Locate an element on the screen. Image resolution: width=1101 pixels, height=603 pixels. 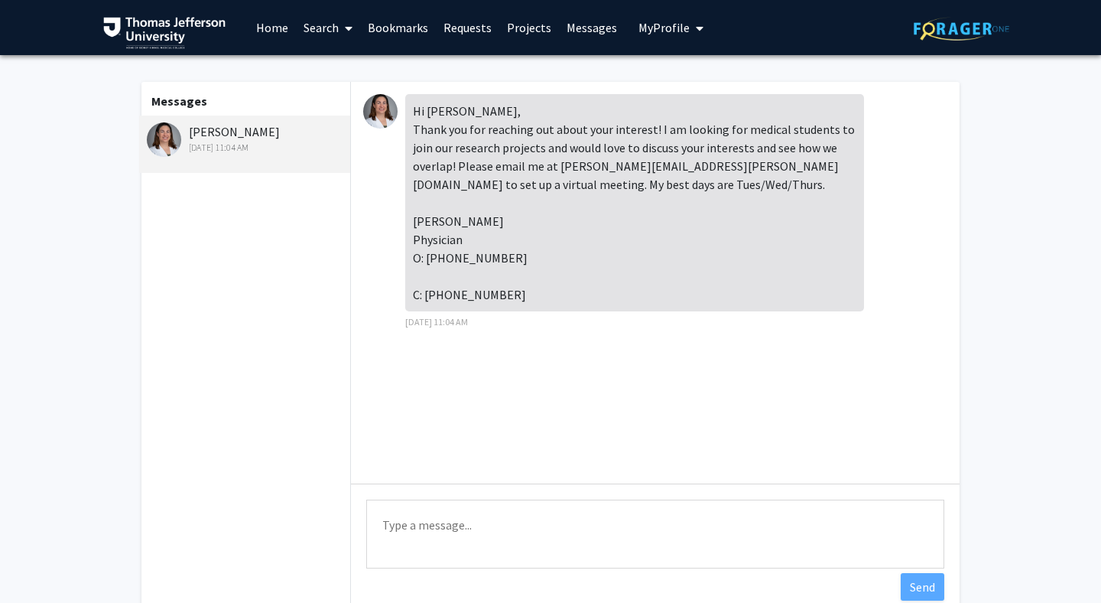
span: My Profile is located at coordinates (664, 28).